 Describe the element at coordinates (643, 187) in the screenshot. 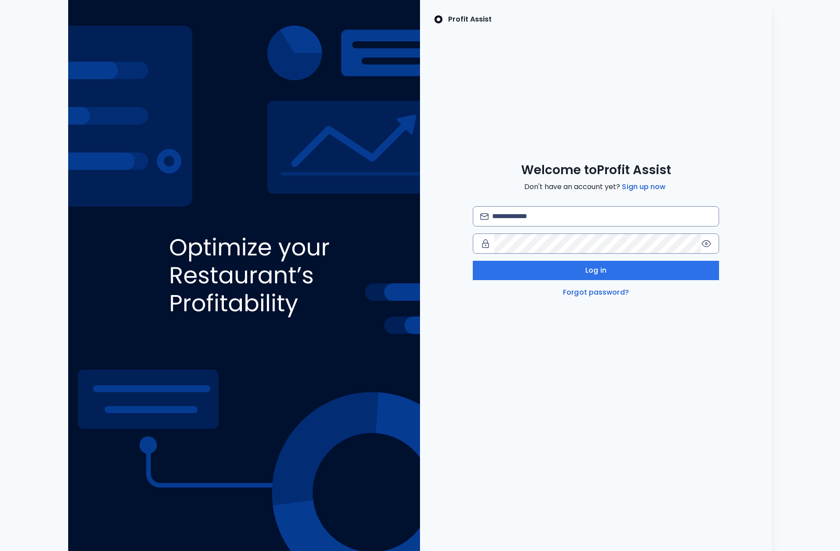

I see `a: Sign up now` at that location.